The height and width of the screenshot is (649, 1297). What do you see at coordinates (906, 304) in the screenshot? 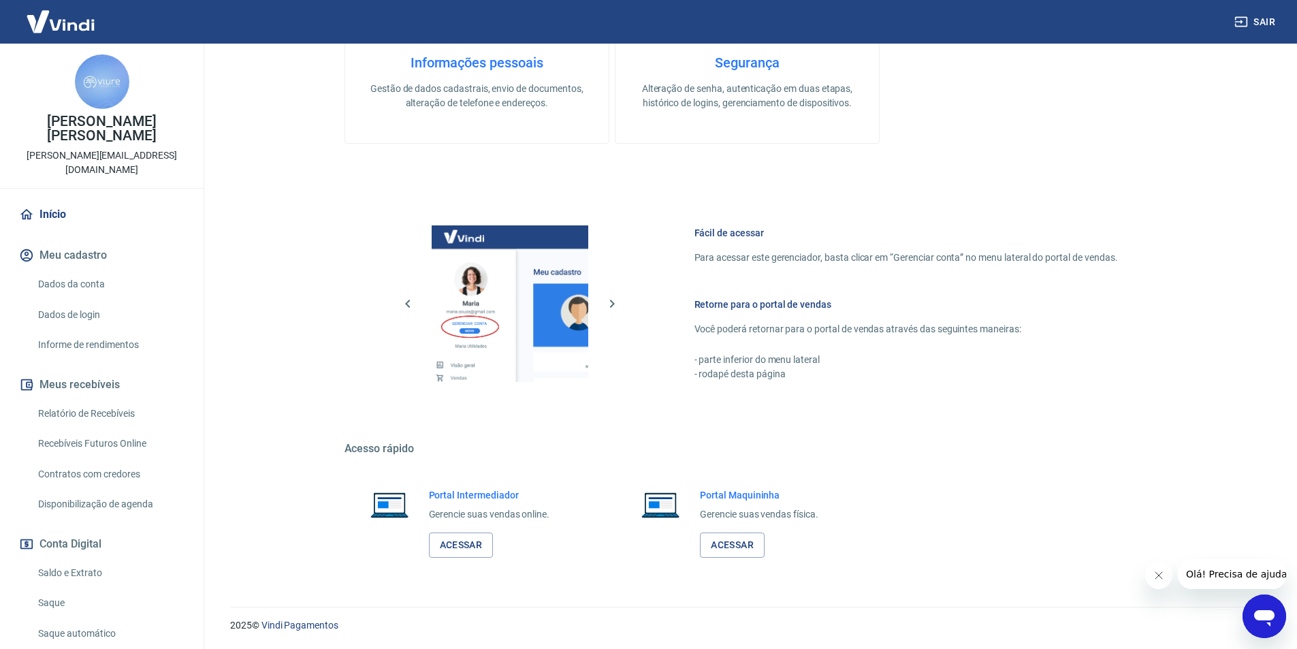
I see `h6: Retorne para o portal de vendas` at bounding box center [906, 304].